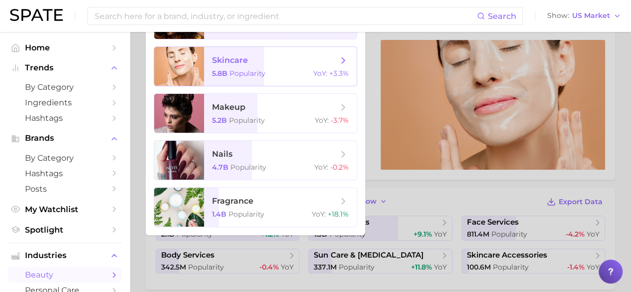 The width and height of the screenshot is (631, 292). Describe the element at coordinates (65, 138) in the screenshot. I see `span: Brands` at that location.